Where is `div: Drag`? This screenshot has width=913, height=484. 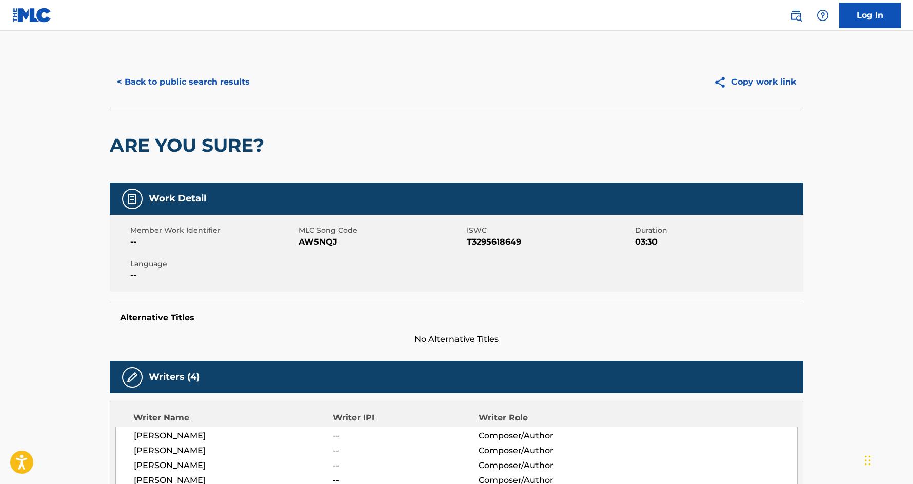 div: Drag is located at coordinates (868, 461).